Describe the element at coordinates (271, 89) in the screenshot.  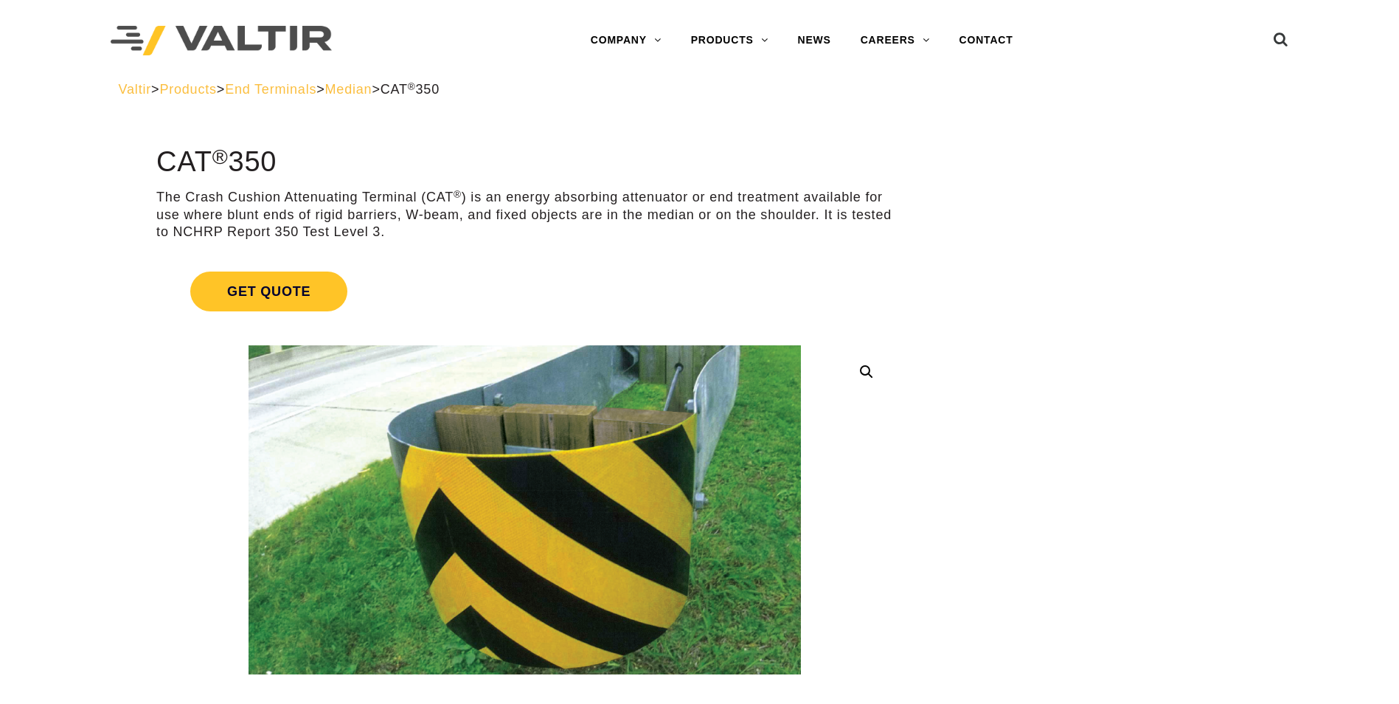
I see `span: End Terminals` at that location.